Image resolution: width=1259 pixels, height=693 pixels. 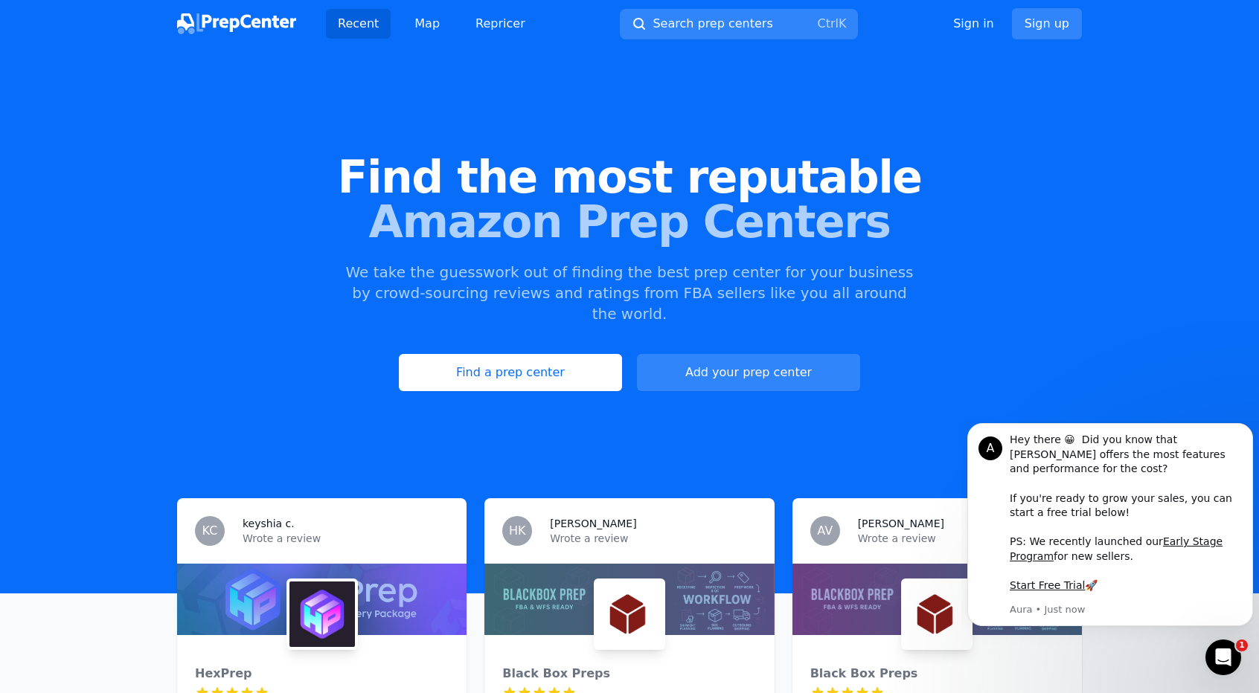 I want to click on a: Sign in, so click(x=973, y=24).